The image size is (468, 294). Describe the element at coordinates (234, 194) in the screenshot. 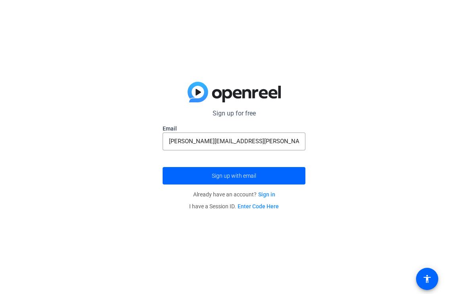

I see `span: Already have an account?` at that location.